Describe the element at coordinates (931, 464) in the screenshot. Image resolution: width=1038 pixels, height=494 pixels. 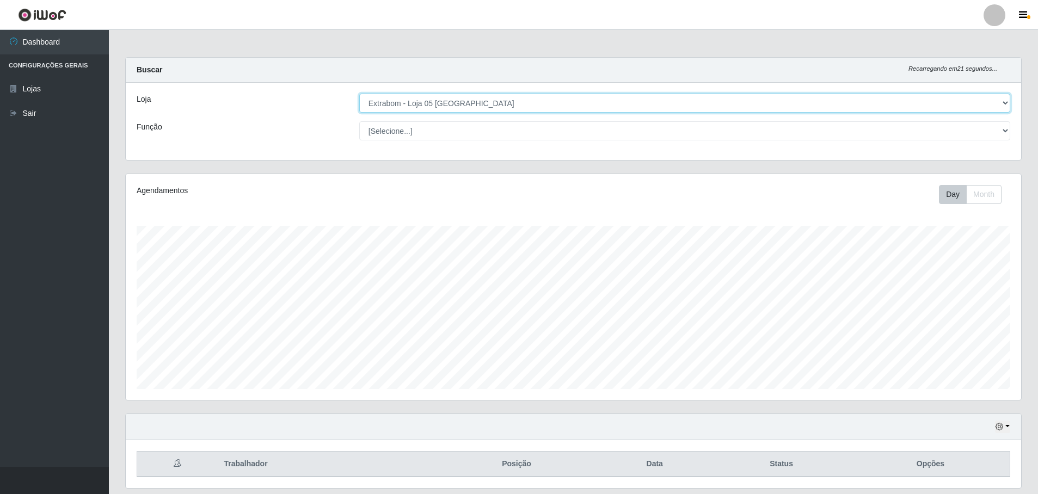
I see `th: Opções` at that location.